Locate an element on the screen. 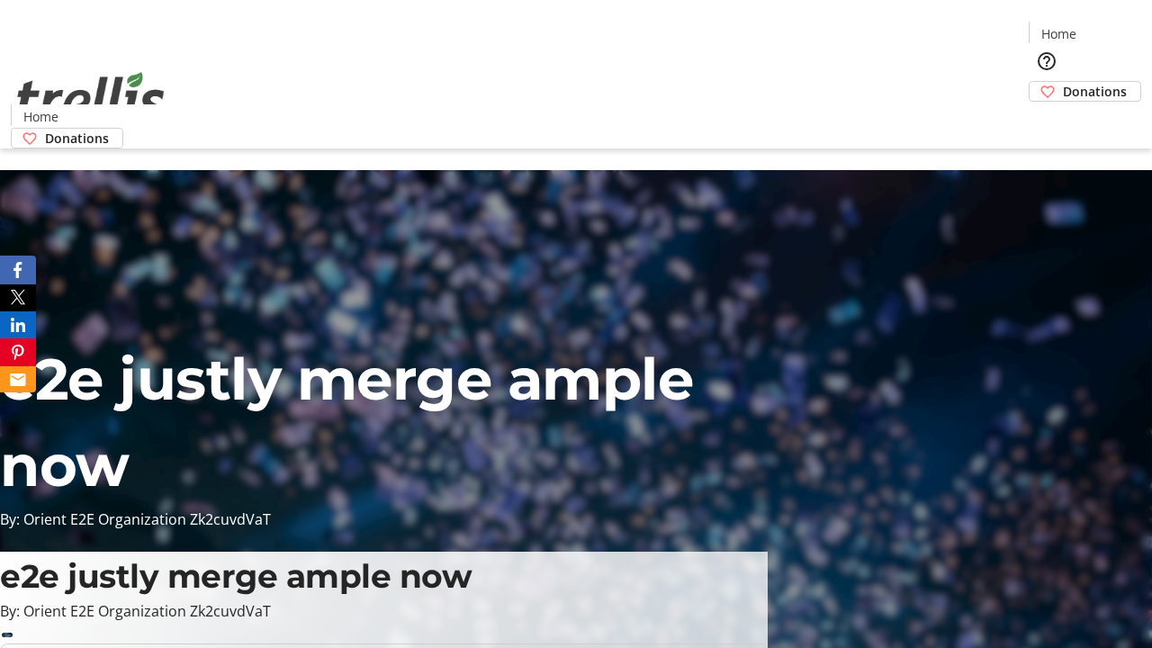  button: Help is located at coordinates (1046, 61).